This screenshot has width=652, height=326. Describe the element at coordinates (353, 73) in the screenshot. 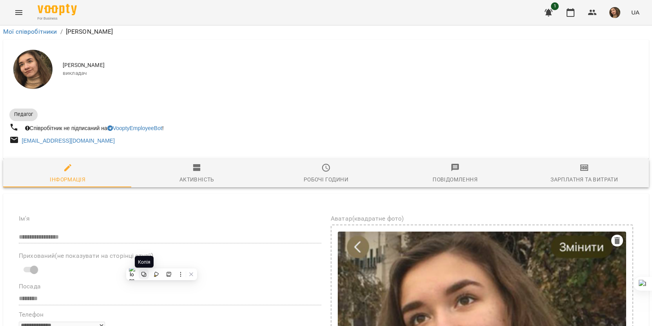

I see `span: викладач` at that location.